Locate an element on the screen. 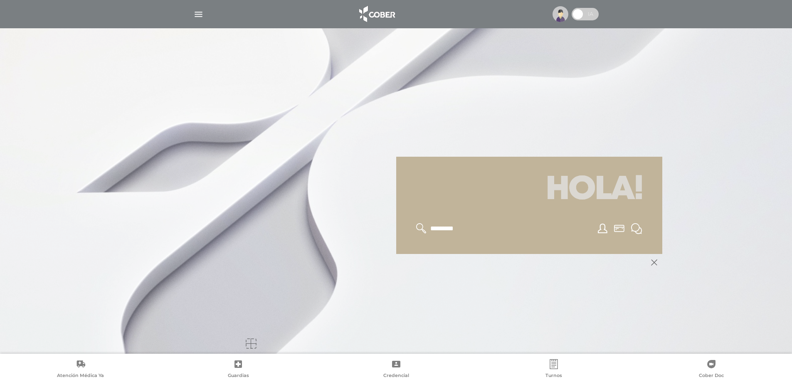  img: profile-placeholder.svg is located at coordinates (560, 14).